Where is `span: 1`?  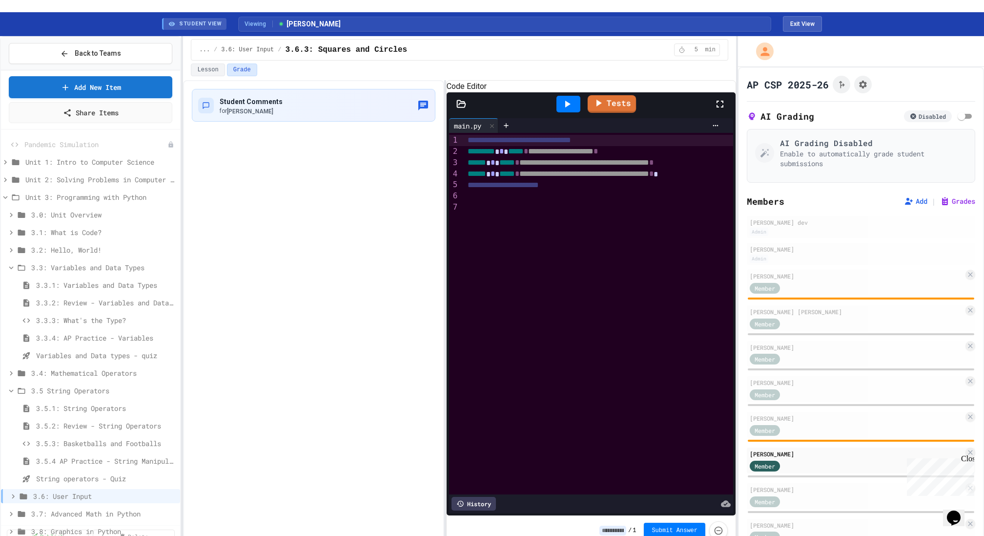
span: 1 is located at coordinates (634, 530).